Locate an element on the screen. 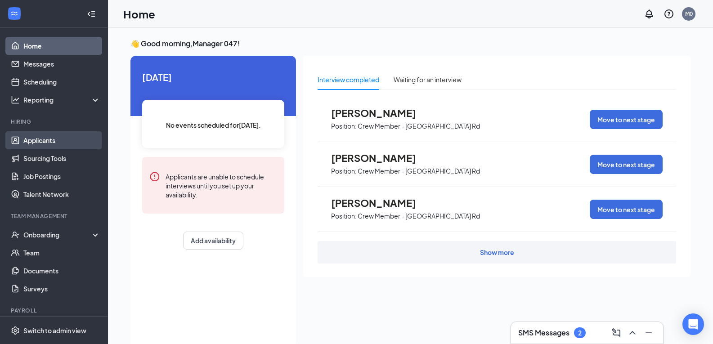  svg: QuestionInfo is located at coordinates (669, 14).